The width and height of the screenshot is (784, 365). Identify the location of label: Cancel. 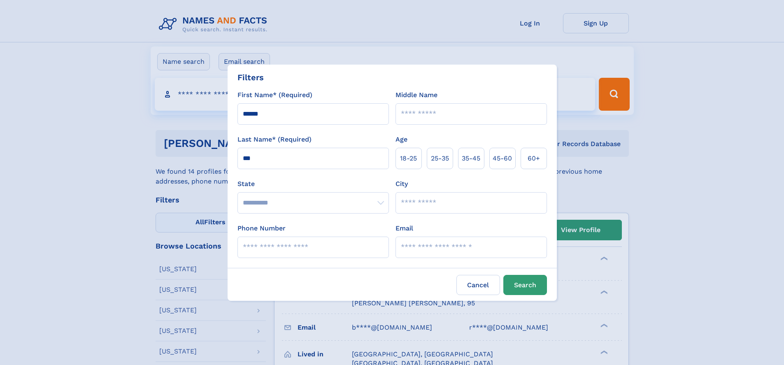
(478, 285).